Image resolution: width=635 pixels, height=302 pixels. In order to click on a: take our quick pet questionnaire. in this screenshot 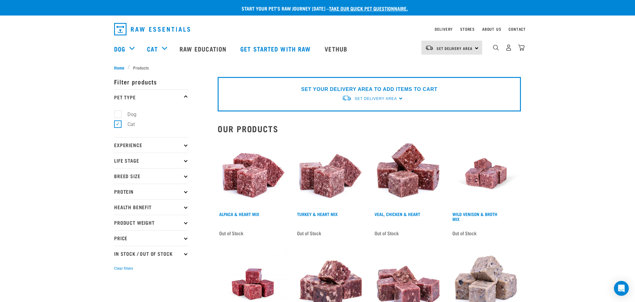, I will do `click(368, 8)`.